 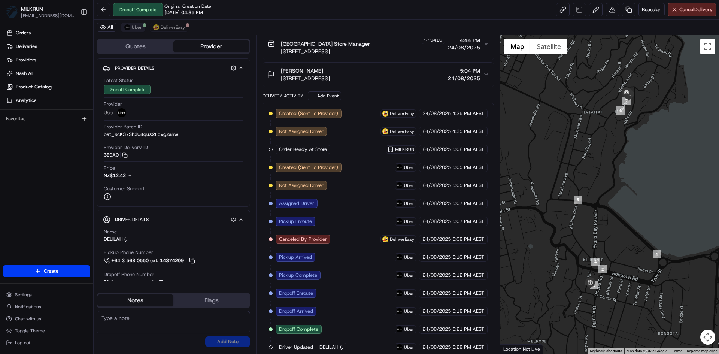 I want to click on button: Chat with us!, so click(x=46, y=319).